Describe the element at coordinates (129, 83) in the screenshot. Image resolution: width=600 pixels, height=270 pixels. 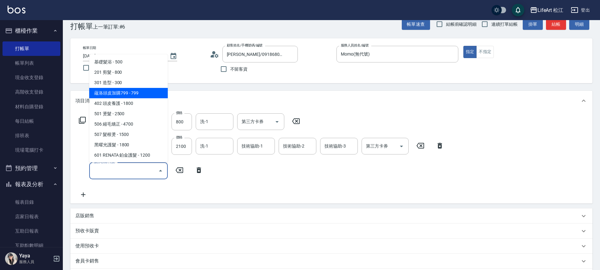
I see `span: 301 造型 - 300` at that location.